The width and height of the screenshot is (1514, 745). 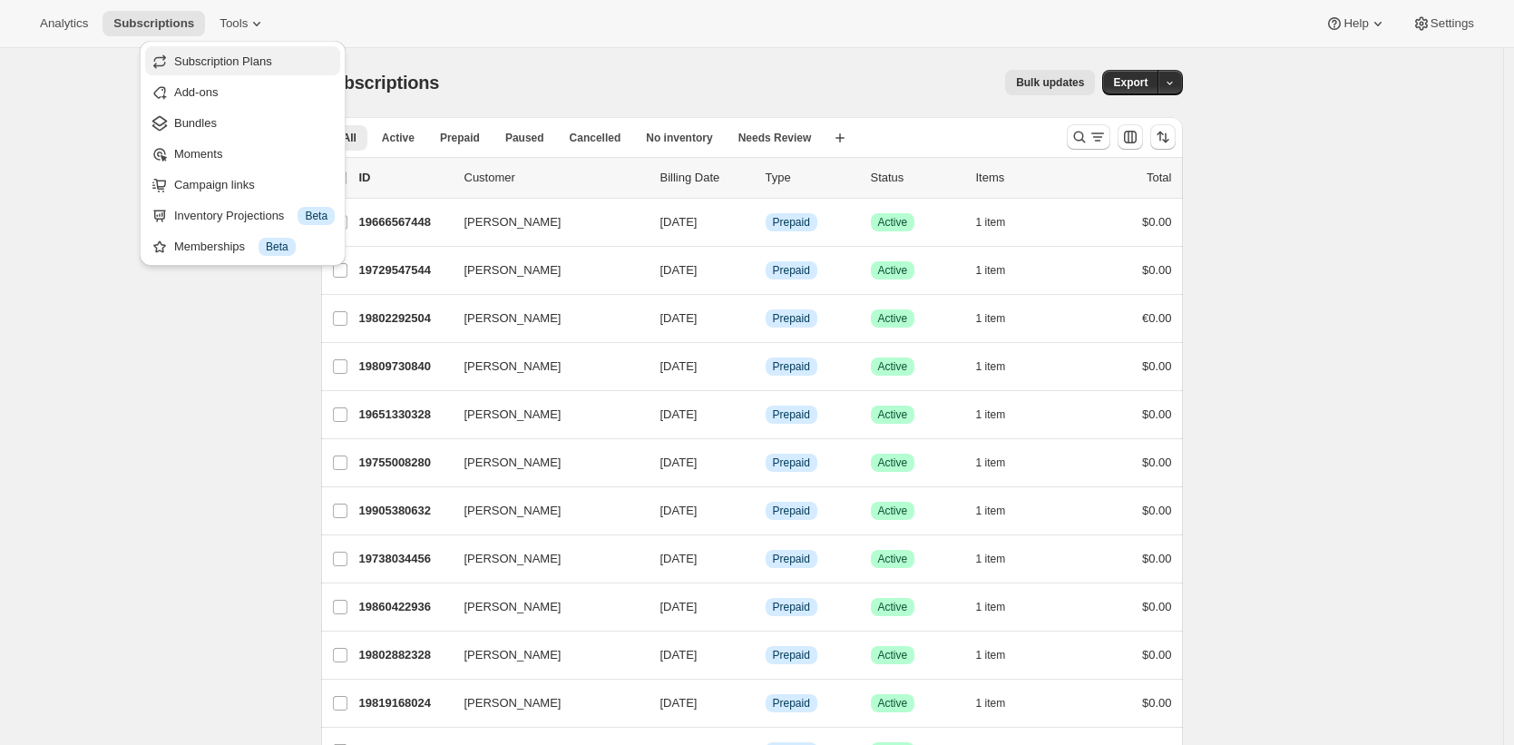 What do you see at coordinates (706, 178) in the screenshot?
I see `p: Billing Date` at bounding box center [706, 178].